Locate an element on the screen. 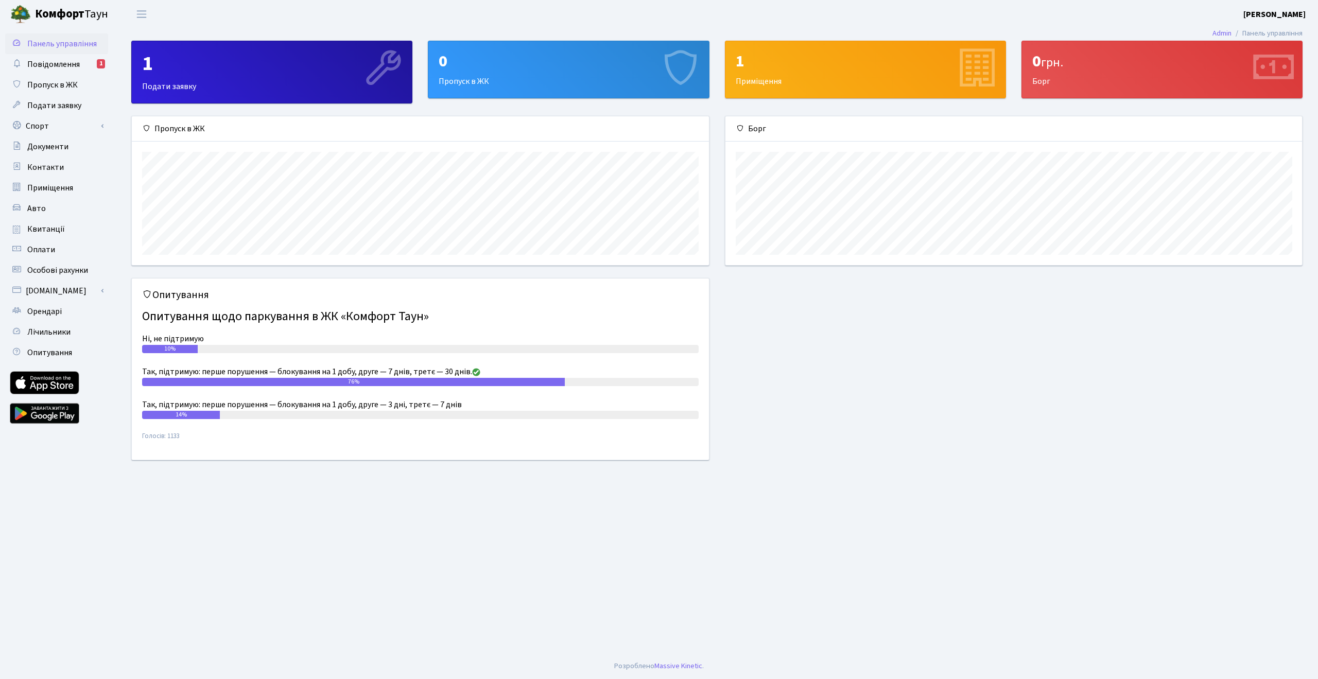 The height and width of the screenshot is (679, 1318). div: Розроблено . is located at coordinates (659, 666).